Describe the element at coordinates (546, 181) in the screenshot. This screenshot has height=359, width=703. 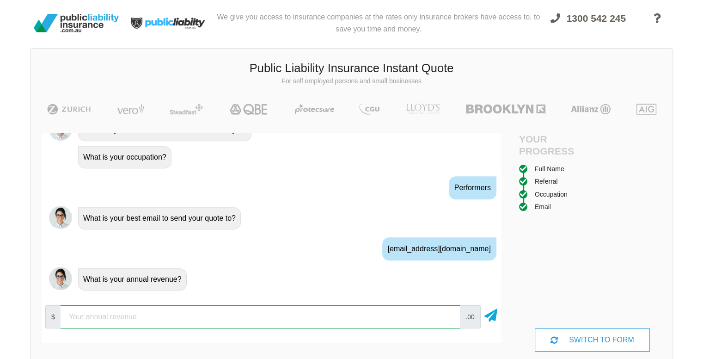
I see `div: Referral` at that location.